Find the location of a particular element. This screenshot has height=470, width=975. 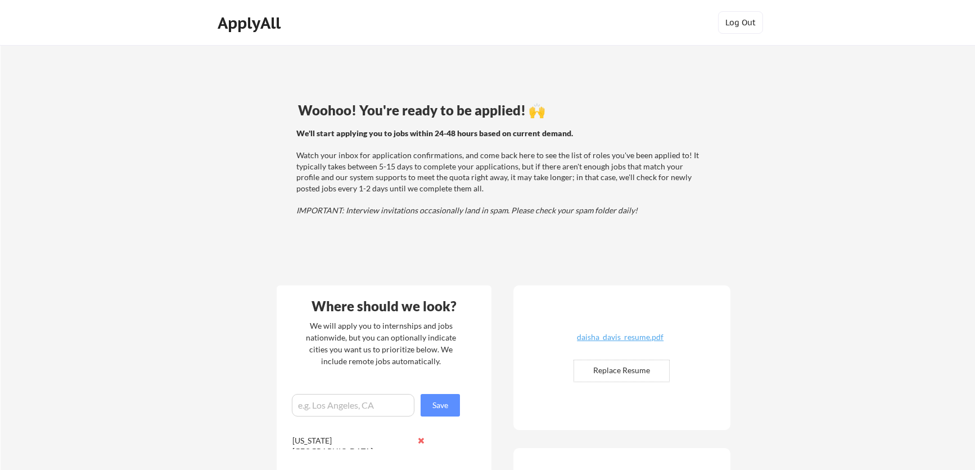

div: Watch your inbox for application confirmations, and come back here to see the list of roles you'v... is located at coordinates (499, 172).